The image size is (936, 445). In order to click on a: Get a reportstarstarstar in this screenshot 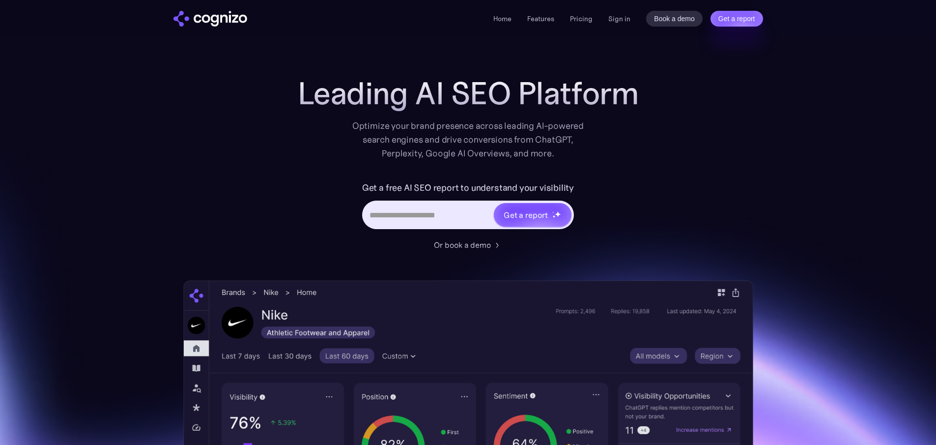, I will do `click(532, 215)`.